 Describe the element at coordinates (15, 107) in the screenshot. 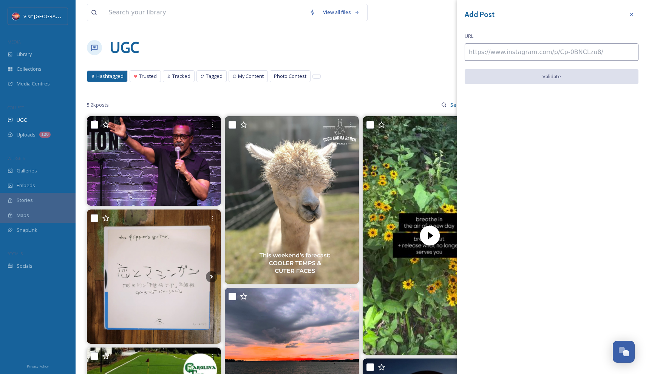

I see `span: COLLECT` at that location.